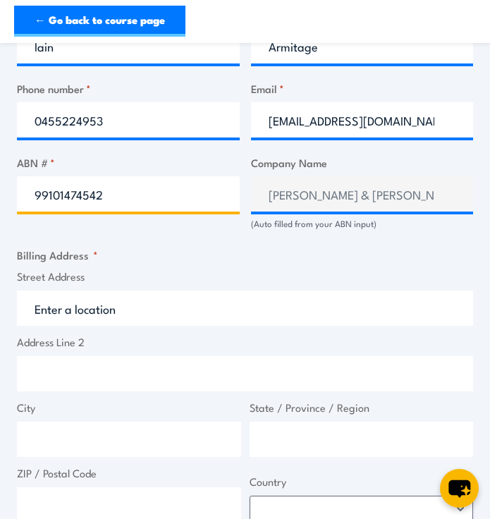 Image resolution: width=490 pixels, height=519 pixels. I want to click on label: Country, so click(362, 482).